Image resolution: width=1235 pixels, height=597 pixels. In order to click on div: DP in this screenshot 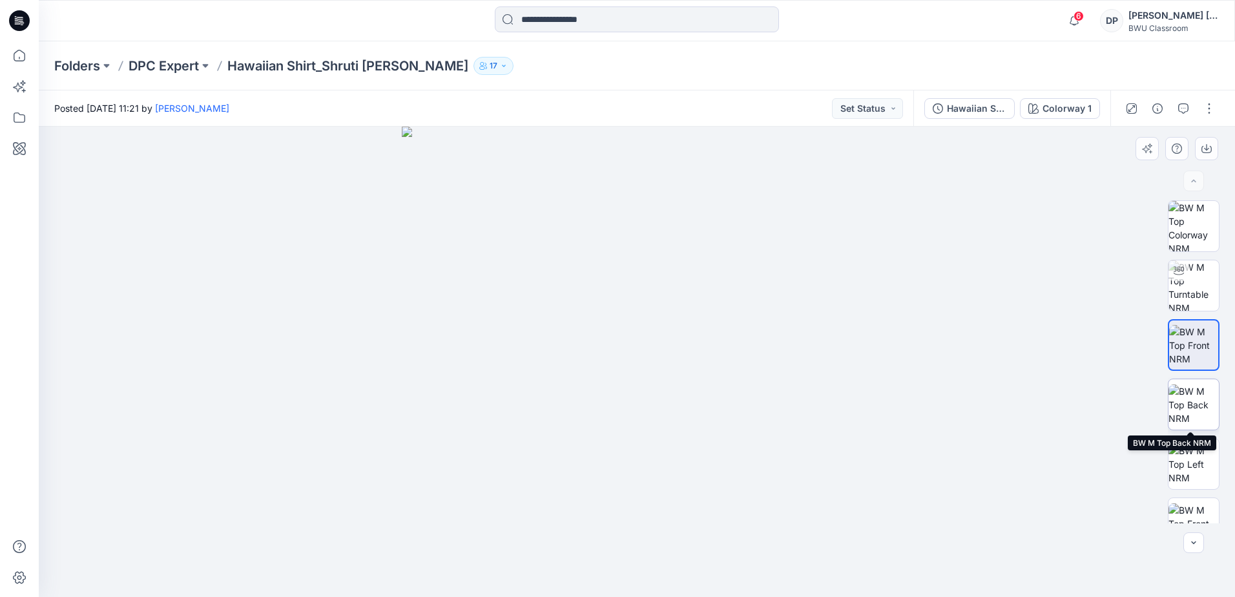, I will do `click(1111, 21)`.